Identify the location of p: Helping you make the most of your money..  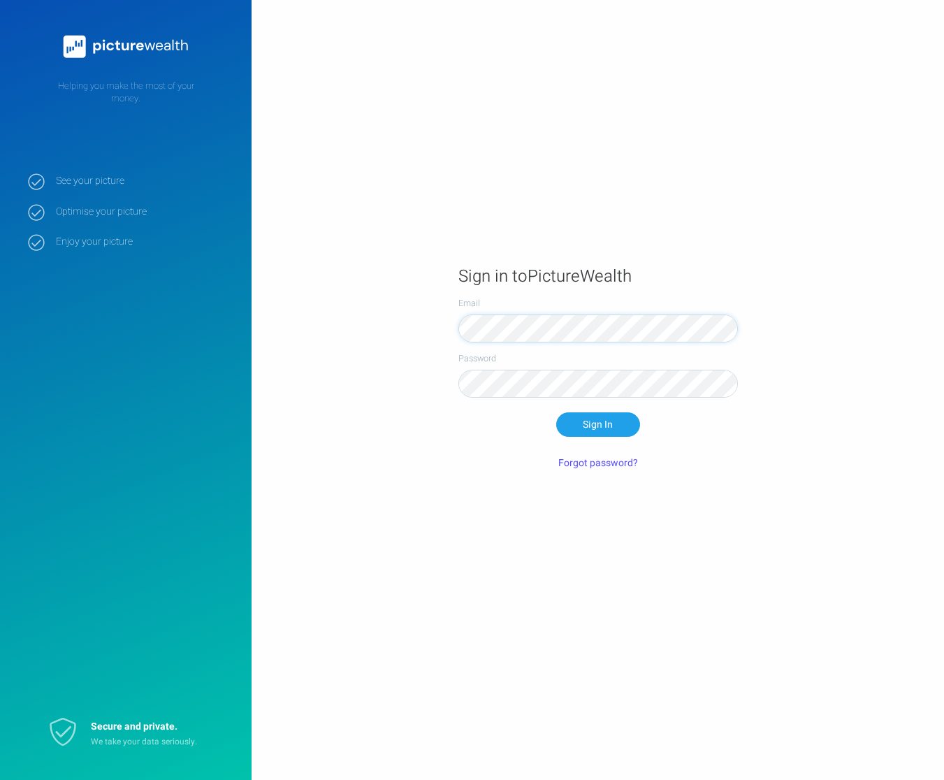
(126, 92).